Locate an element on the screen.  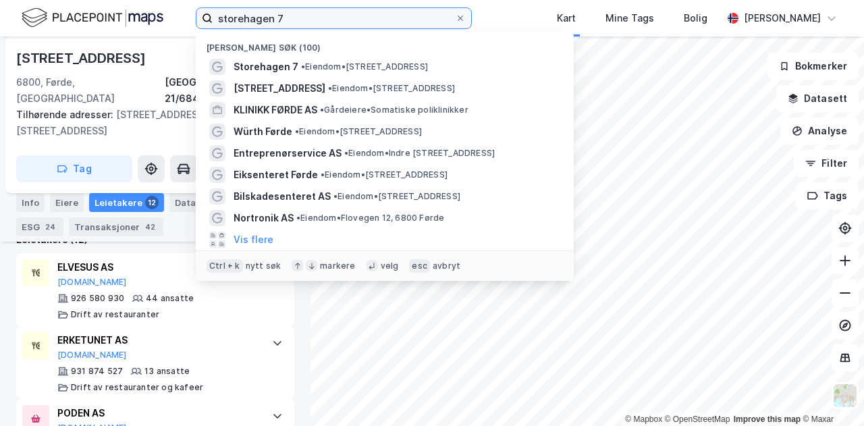
span: Gårdeiere • Somatiske poliklinikker is located at coordinates (394, 110).